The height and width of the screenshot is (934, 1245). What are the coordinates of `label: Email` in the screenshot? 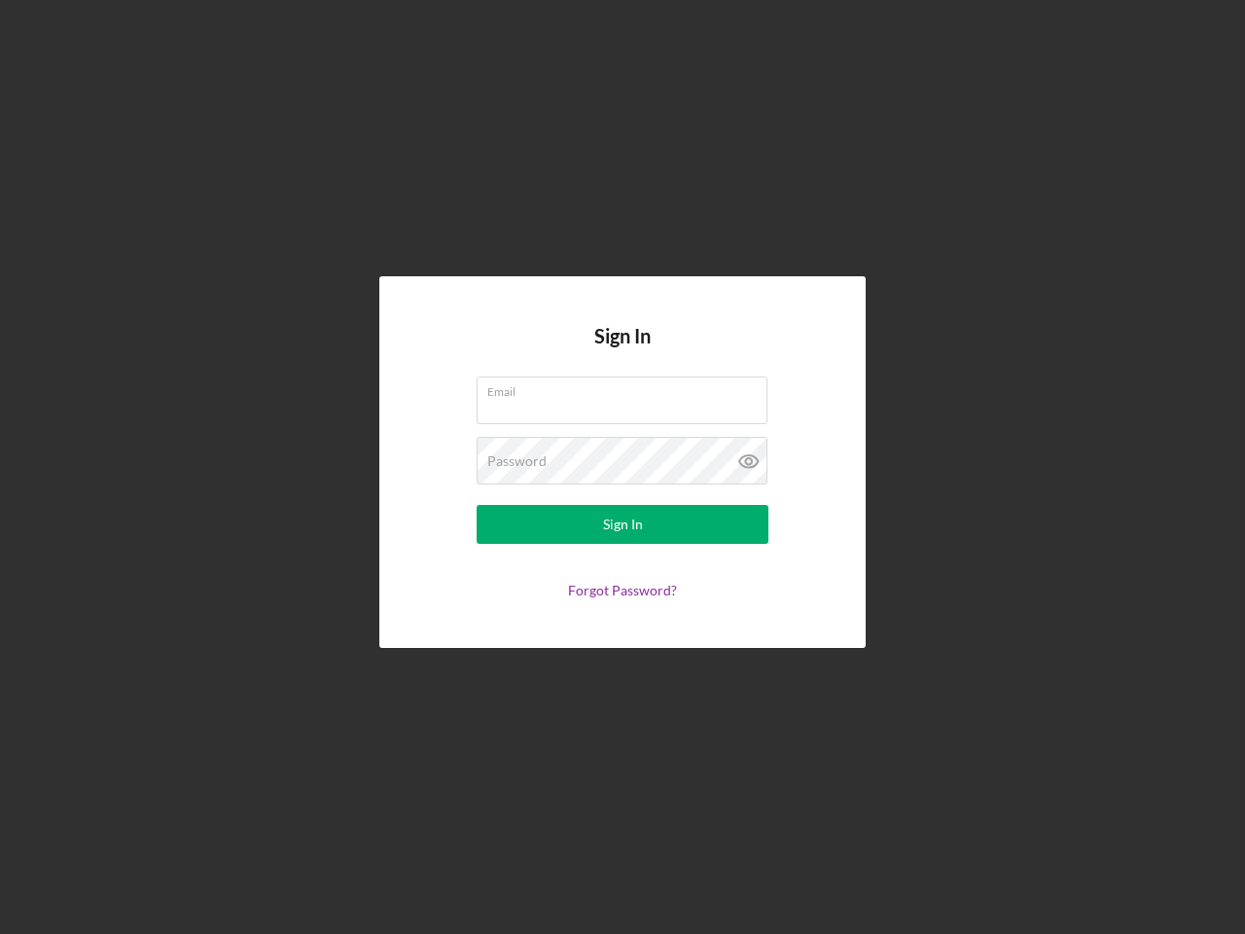 It's located at (627, 388).